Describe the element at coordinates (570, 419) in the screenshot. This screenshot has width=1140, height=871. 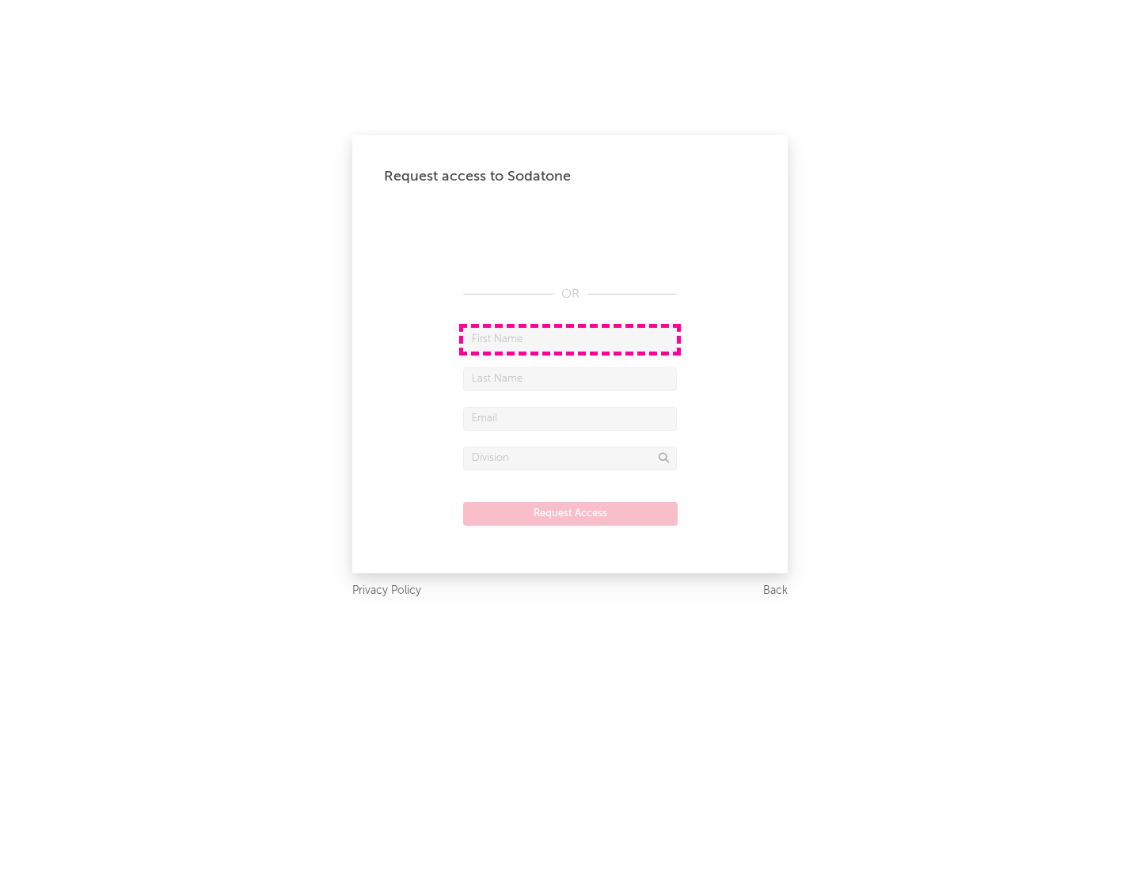
I see `input: Email` at that location.